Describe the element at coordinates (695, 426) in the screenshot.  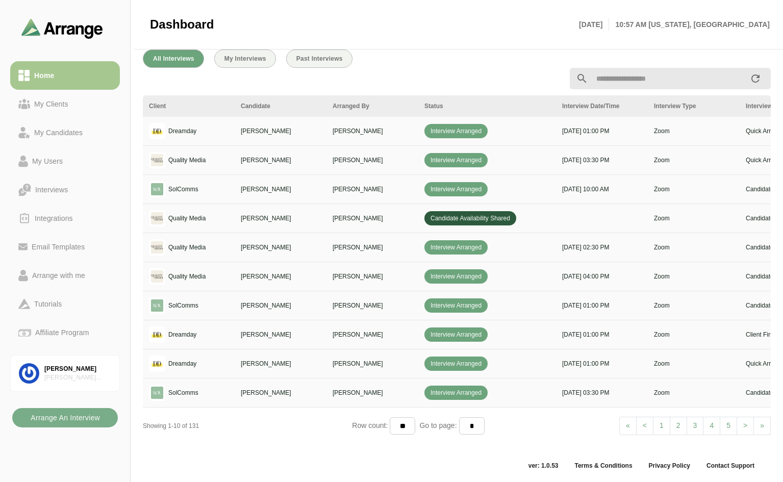
I see `a: 3` at that location.